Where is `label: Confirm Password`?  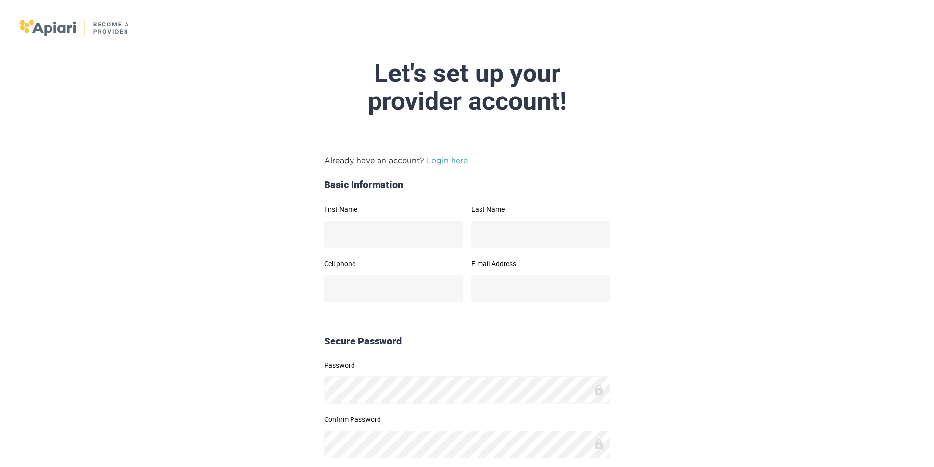
label: Confirm Password is located at coordinates (467, 420).